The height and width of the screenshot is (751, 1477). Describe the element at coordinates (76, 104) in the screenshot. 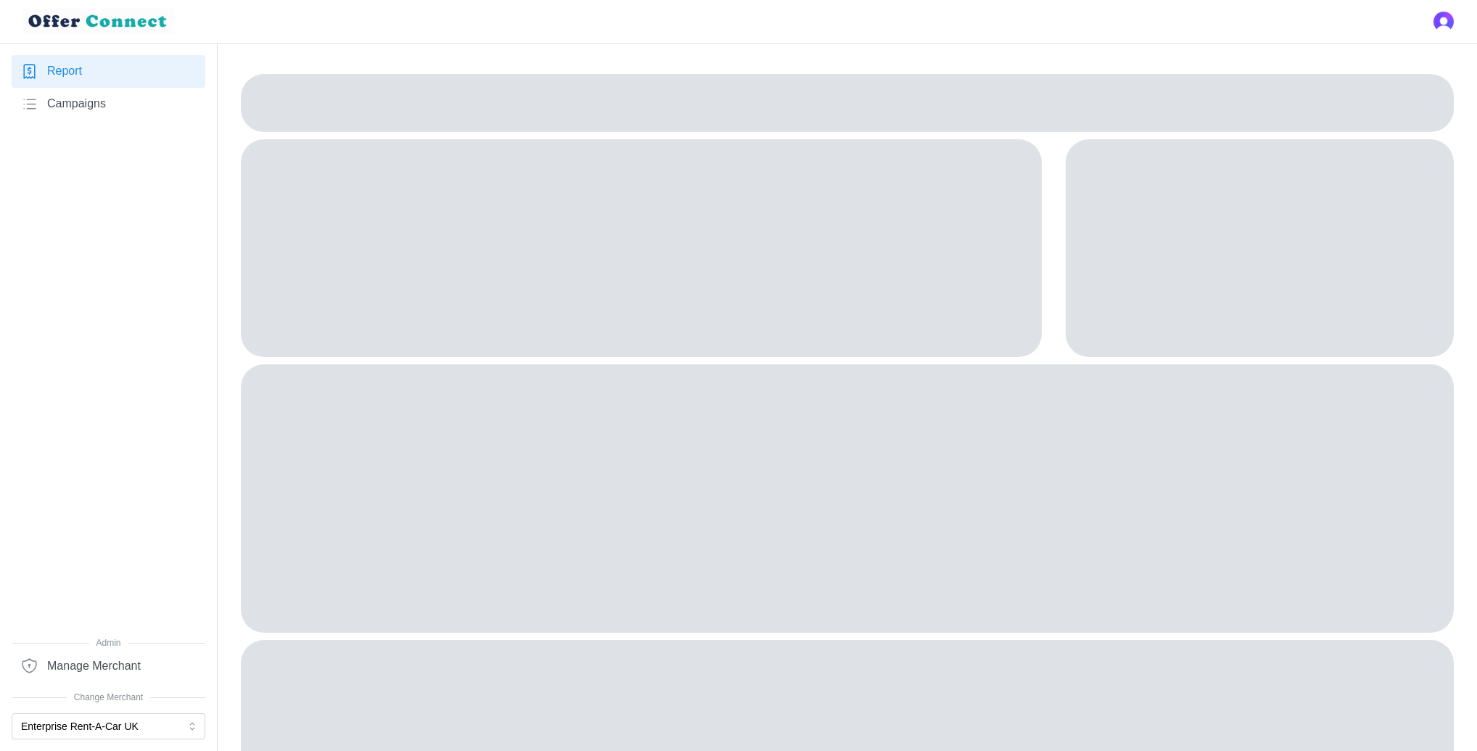

I see `span: Campaigns` at that location.